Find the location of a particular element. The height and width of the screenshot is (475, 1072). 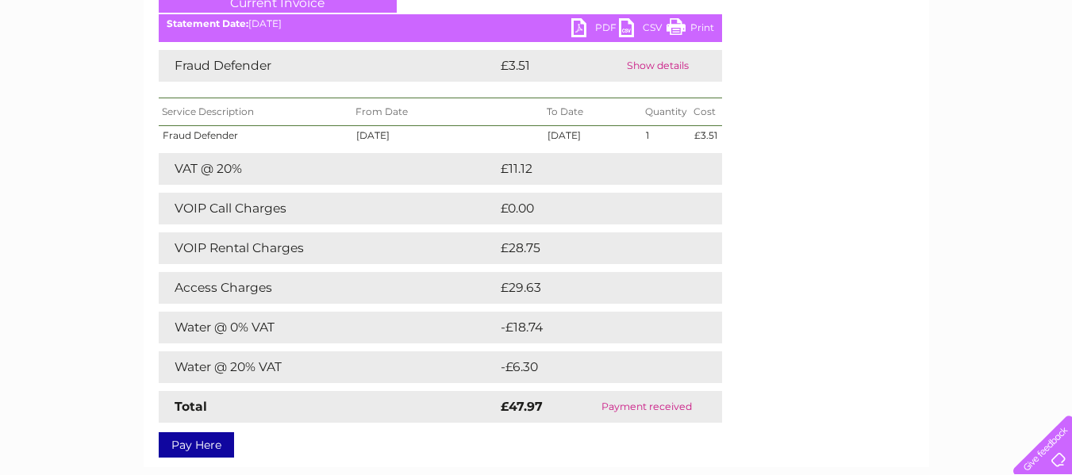

th: To Date is located at coordinates (592, 112).